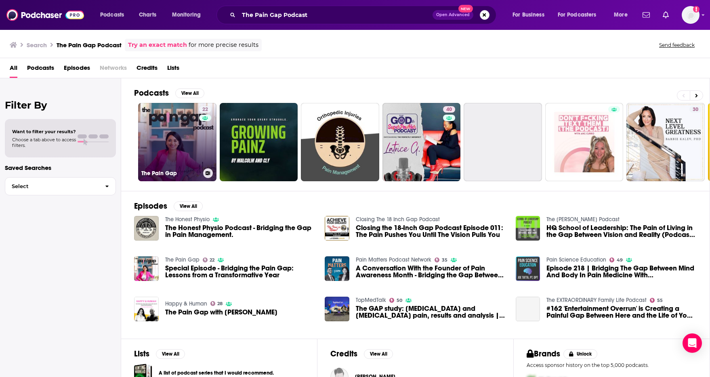  Describe the element at coordinates (344, 354) in the screenshot. I see `h2: Credits` at that location.